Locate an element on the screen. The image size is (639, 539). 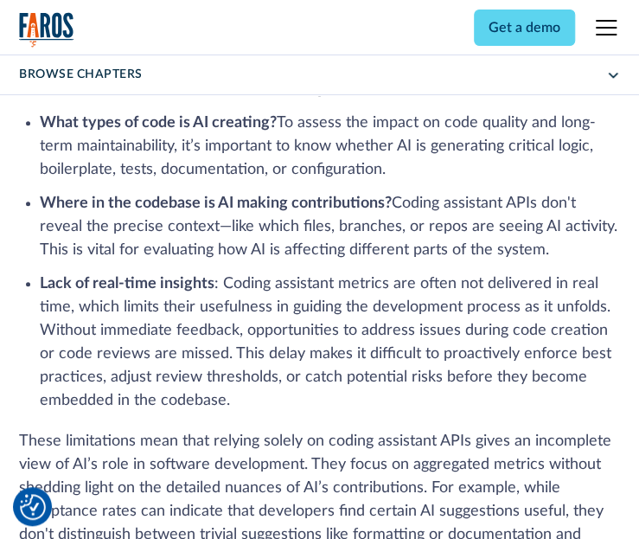
div: Browse Chapters is located at coordinates (80, 74).